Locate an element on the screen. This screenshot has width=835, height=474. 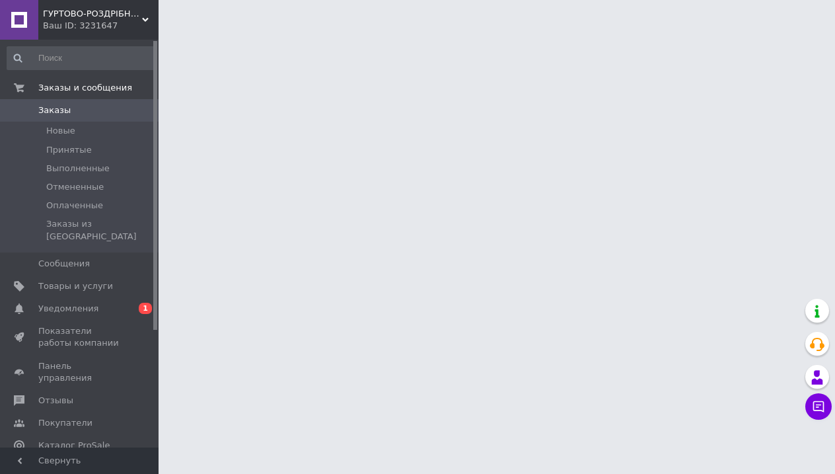
input: Поиск is located at coordinates (81, 58).